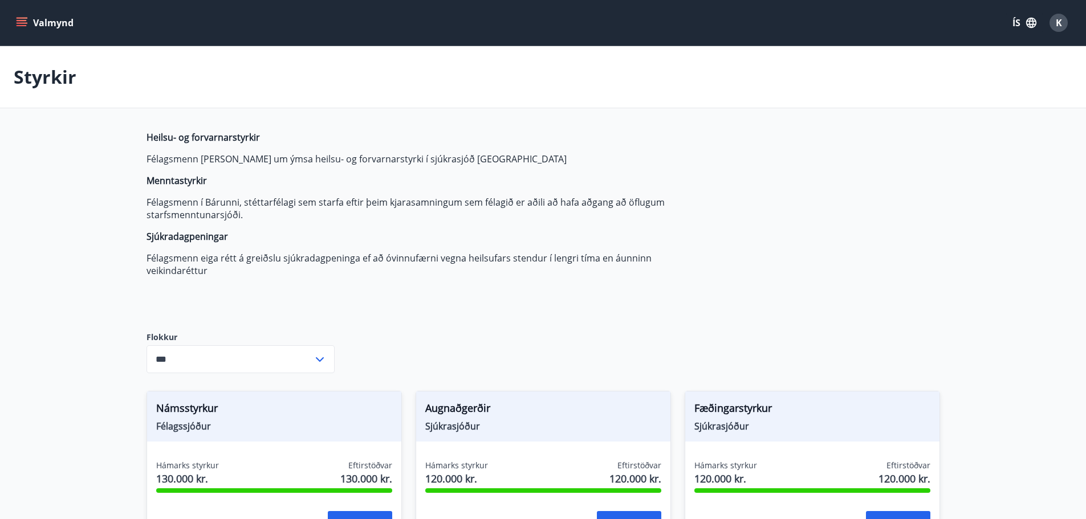 This screenshot has width=1086, height=519. Describe the element at coordinates (1058, 23) in the screenshot. I see `button: K` at that location.